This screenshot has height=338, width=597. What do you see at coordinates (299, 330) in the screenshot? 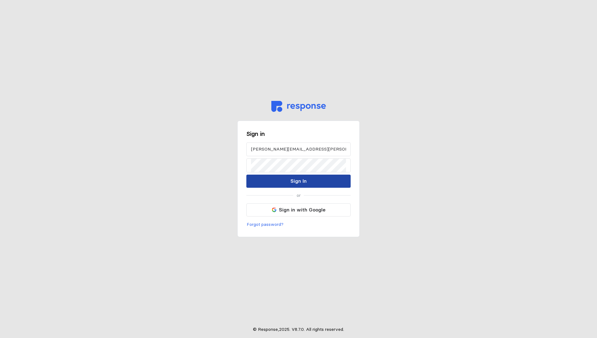
I see `p: © Response, 2025 . V 8.7.0 . All rights reserved.` at bounding box center [299, 330].